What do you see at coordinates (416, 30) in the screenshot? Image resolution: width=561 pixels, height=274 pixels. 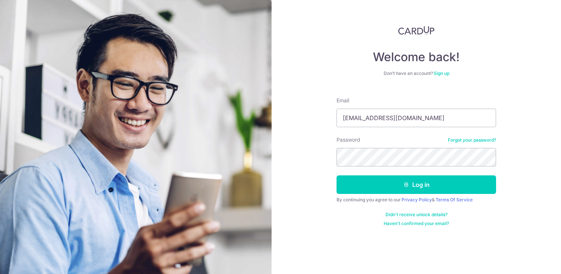 I see `img: CardUp Logo` at bounding box center [416, 30].